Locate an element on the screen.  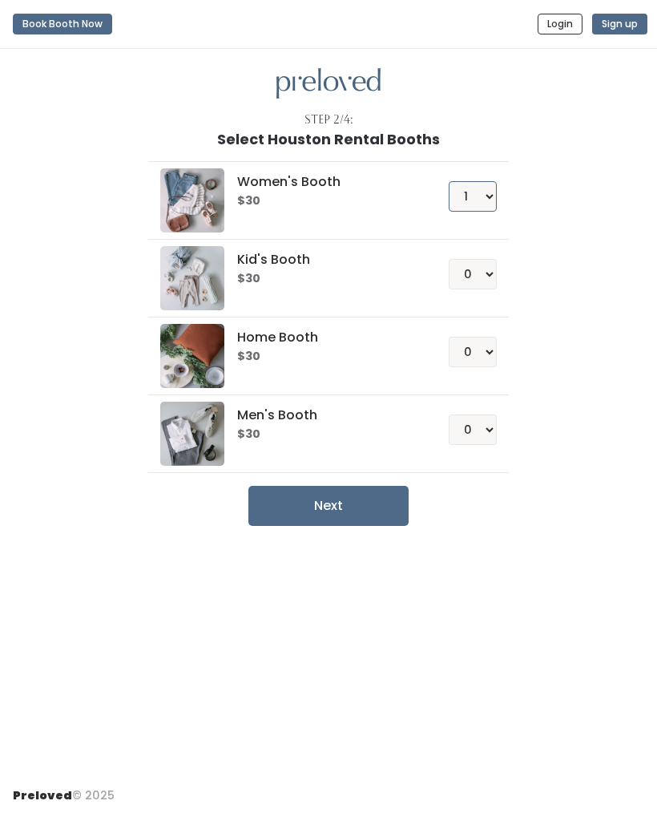
button: Sign up is located at coordinates (619, 24).